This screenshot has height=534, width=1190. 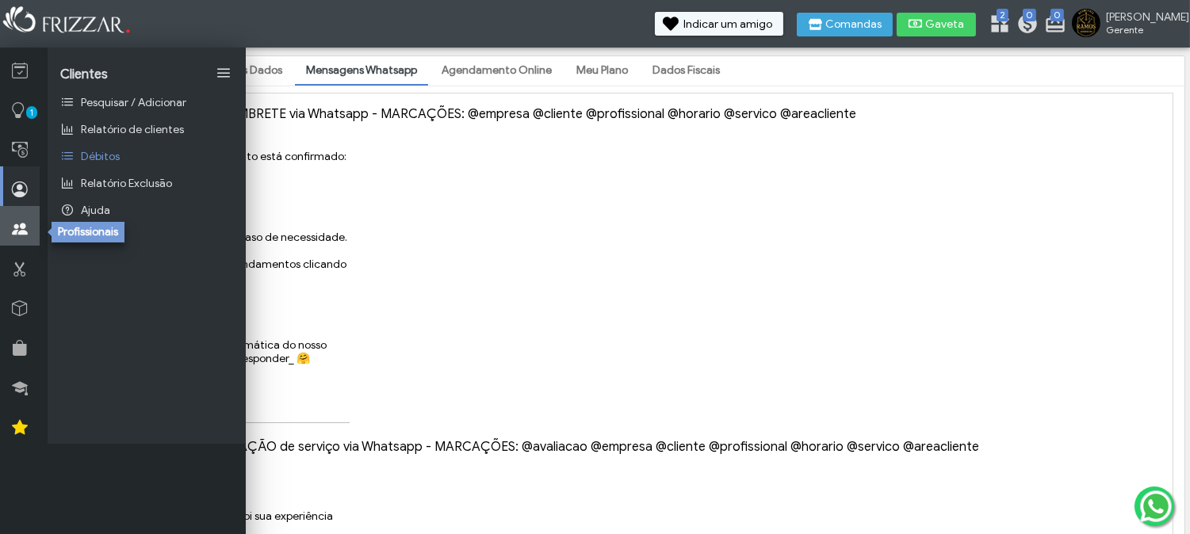 I want to click on span: Comandas, so click(x=853, y=25).